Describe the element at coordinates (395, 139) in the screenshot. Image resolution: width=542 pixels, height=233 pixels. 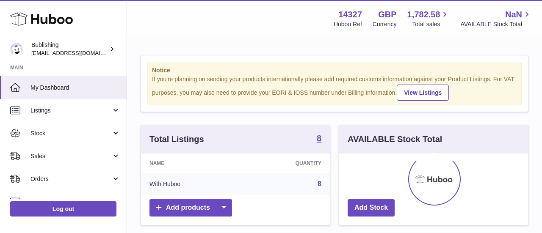
I see `h3: AVAILABLE Stock Total` at that location.